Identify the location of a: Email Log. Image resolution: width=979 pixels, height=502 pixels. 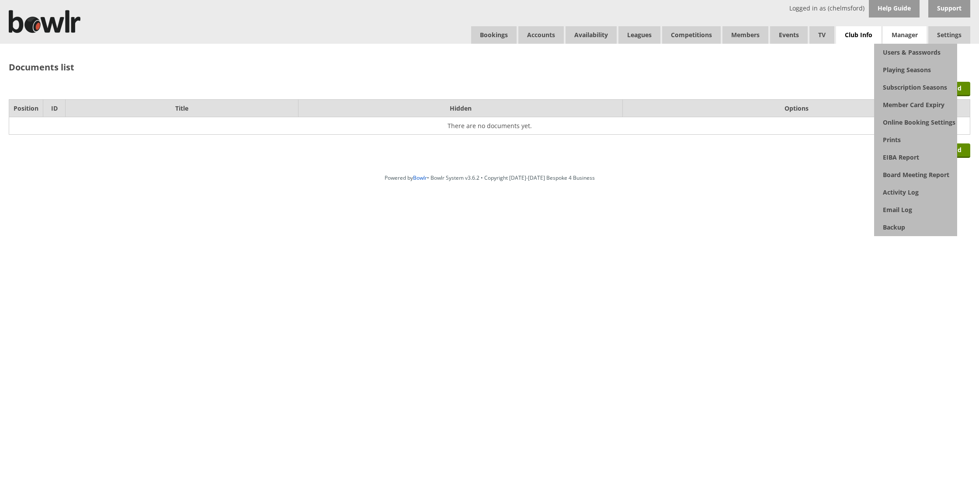
(916, 210).